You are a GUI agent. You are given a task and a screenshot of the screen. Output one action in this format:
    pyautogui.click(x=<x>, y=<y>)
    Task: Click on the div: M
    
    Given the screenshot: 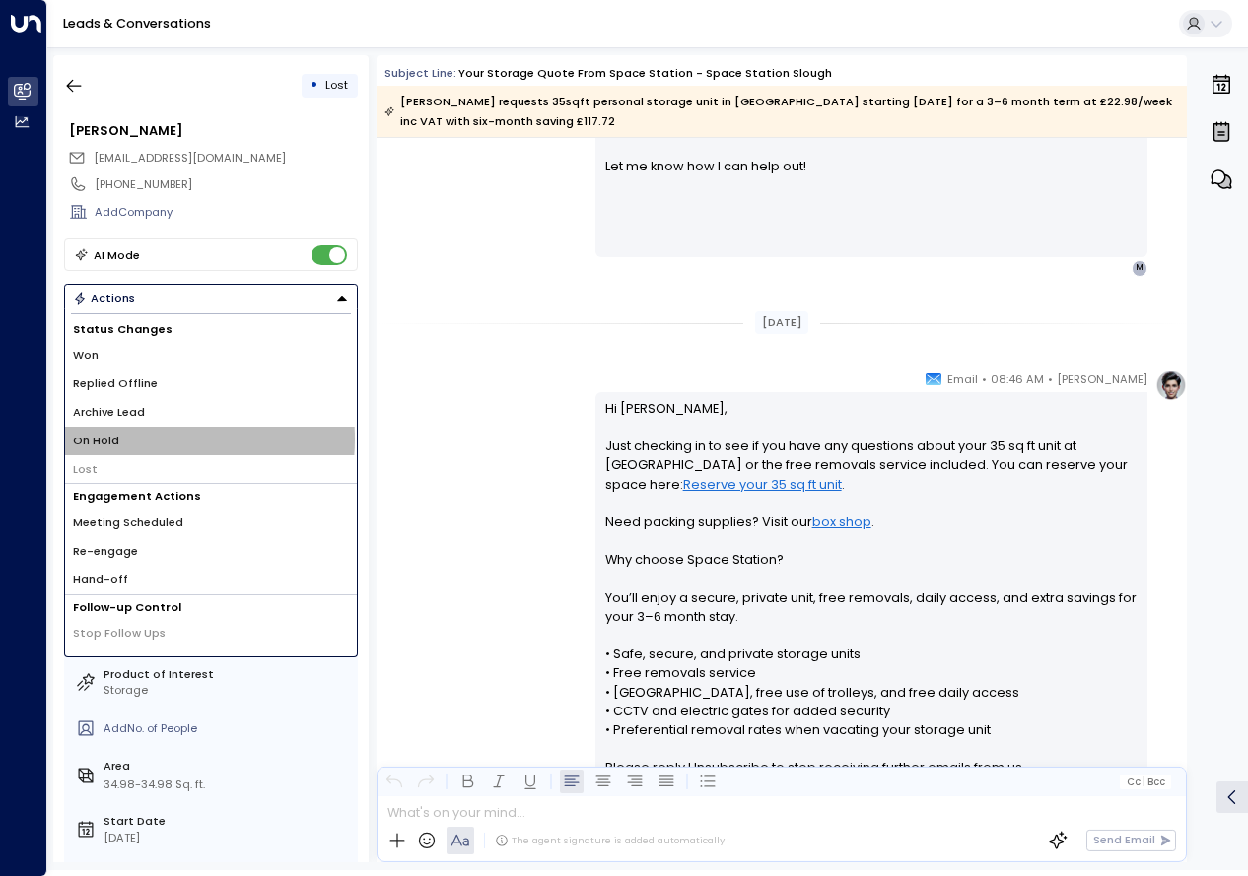 What is the action you would take?
    pyautogui.click(x=1140, y=268)
    